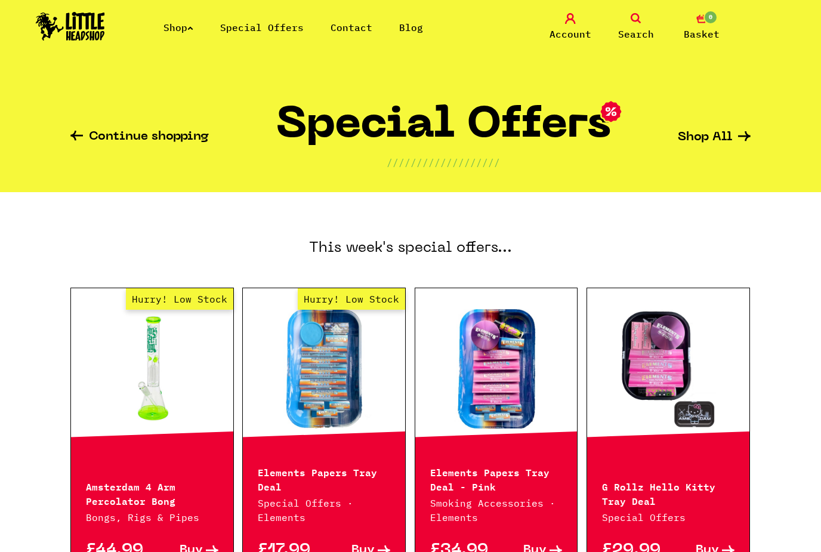 Image resolution: width=821 pixels, height=552 pixels. I want to click on a: Special Offers, so click(262, 27).